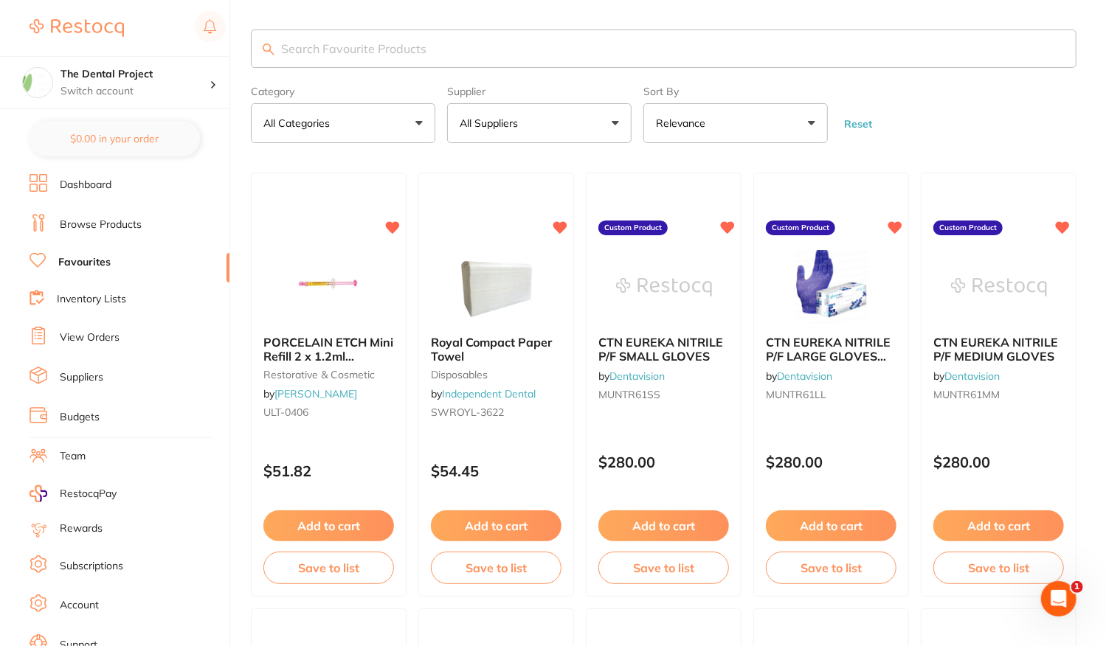 The height and width of the screenshot is (646, 1106). What do you see at coordinates (831, 349) in the screenshot?
I see `b: CTN EUREKA NITRILE P/F LARGE GLOVES (10 X 300)` at bounding box center [831, 349].